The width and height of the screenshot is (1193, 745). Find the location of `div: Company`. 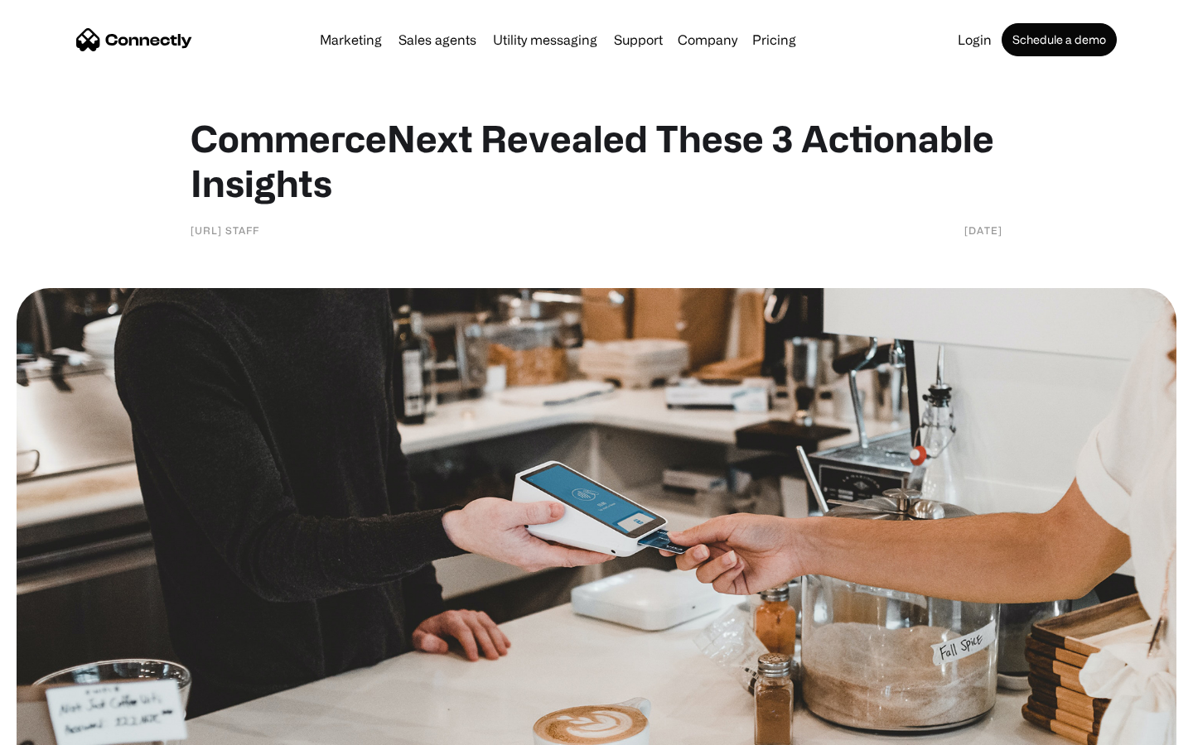

div: Company is located at coordinates (707, 40).